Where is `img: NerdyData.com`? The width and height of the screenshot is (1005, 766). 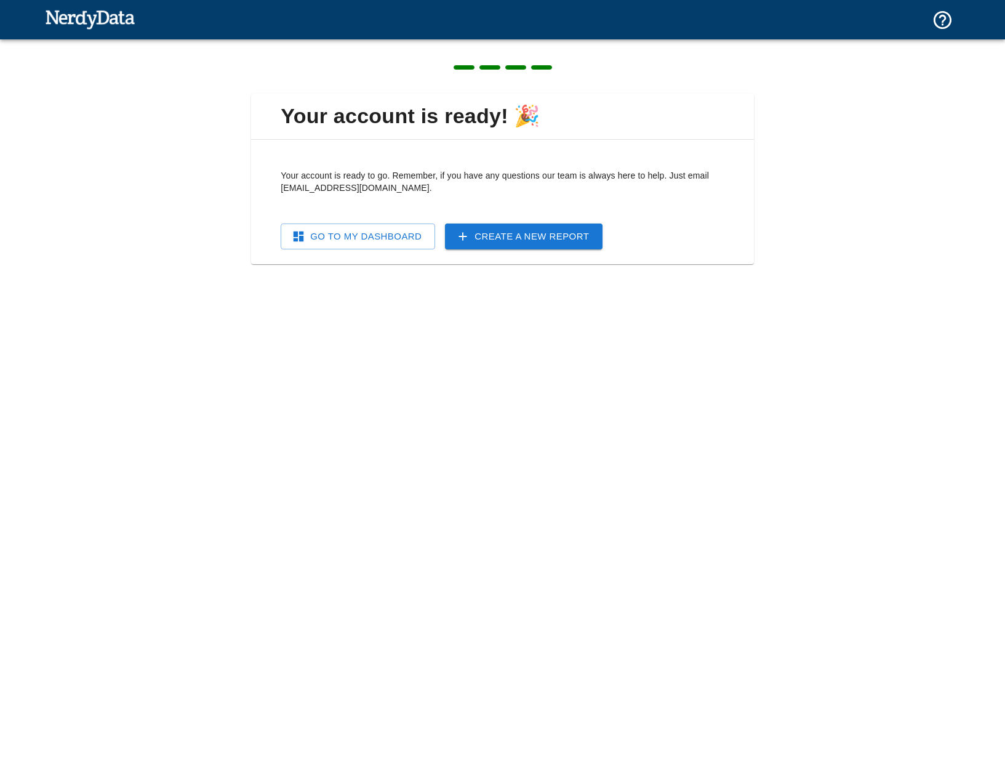
img: NerdyData.com is located at coordinates (90, 19).